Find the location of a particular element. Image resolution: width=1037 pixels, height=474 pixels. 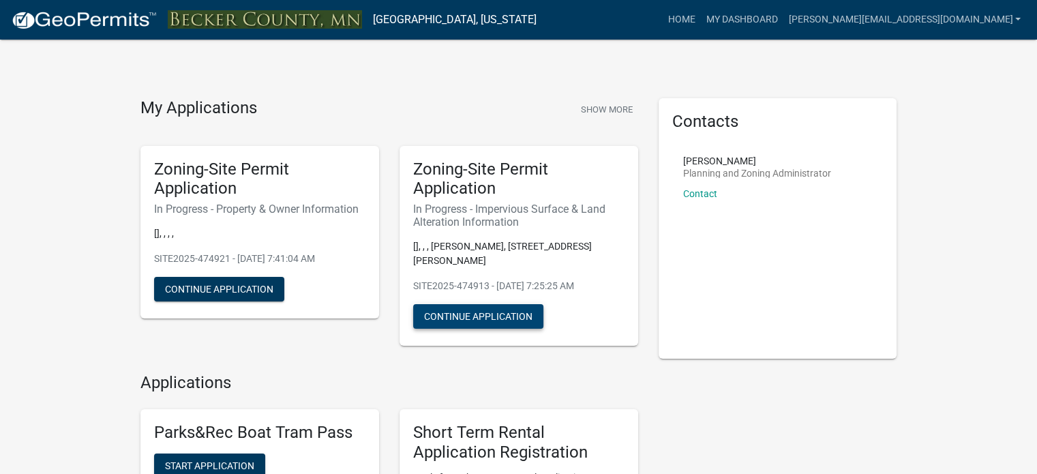

span: Start Application is located at coordinates (209, 466).